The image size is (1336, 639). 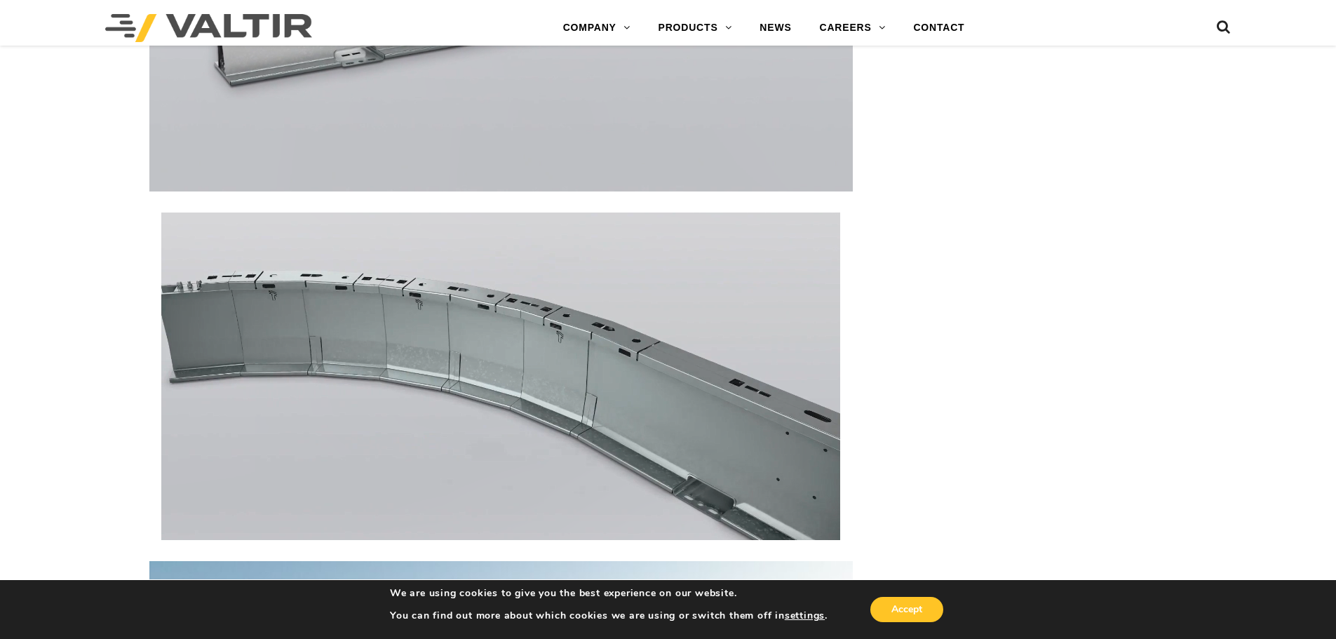 I want to click on img: HighwayGuard Barrier, so click(x=501, y=376).